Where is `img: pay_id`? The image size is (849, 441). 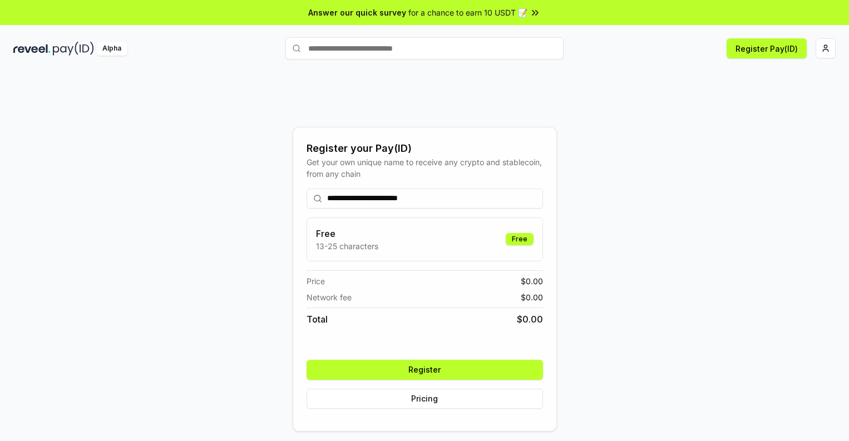
img: pay_id is located at coordinates (73, 48).